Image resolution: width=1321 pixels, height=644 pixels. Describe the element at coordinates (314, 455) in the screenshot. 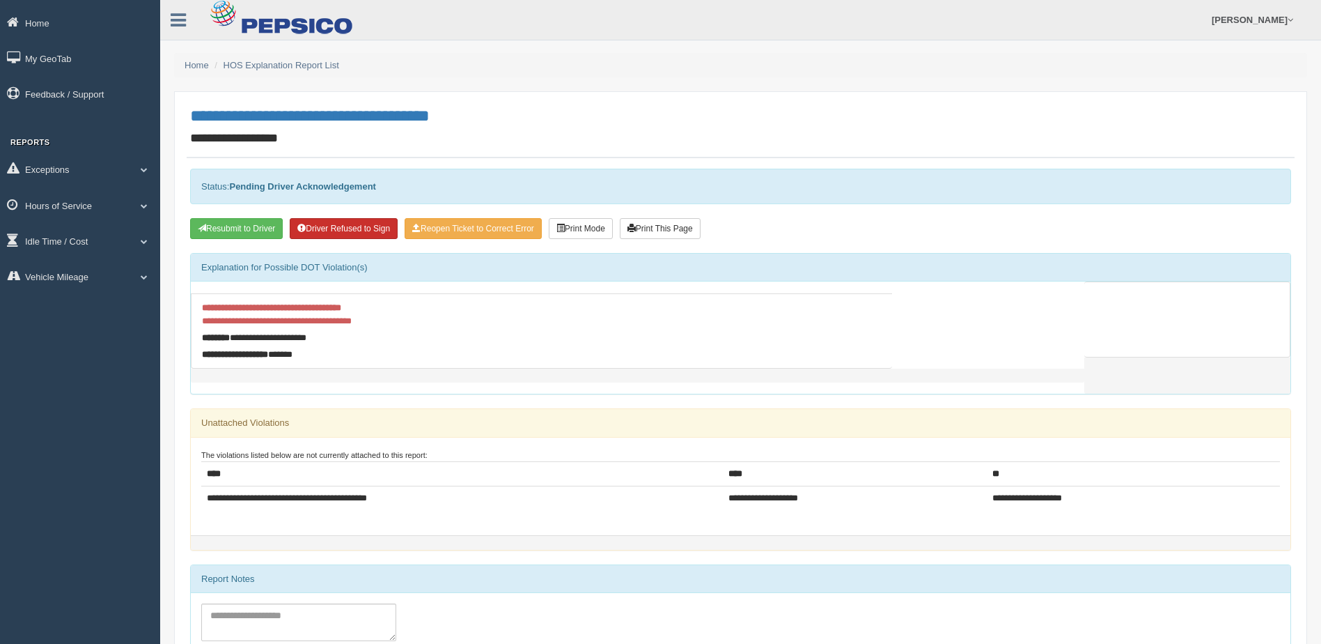

I see `small: The violations listed below are not currently attached to this report:` at that location.